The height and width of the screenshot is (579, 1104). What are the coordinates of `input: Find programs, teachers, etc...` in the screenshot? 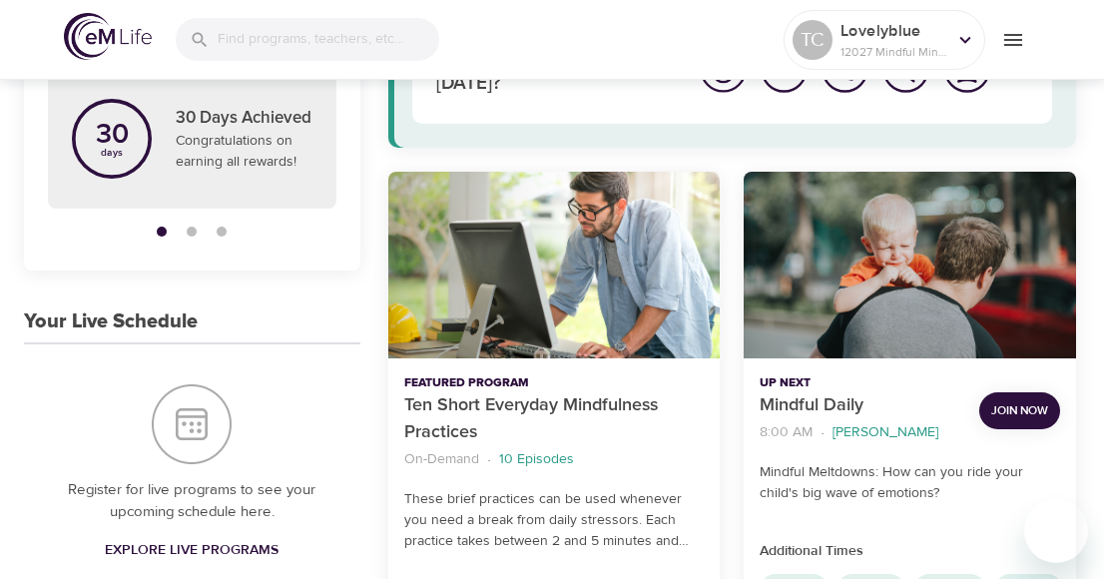 It's located at (328, 39).